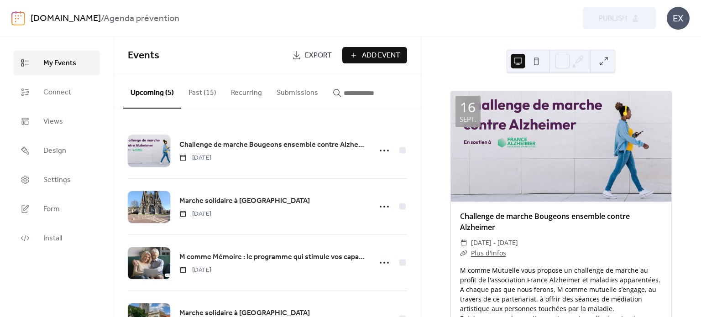  I want to click on span: Events, so click(143, 56).